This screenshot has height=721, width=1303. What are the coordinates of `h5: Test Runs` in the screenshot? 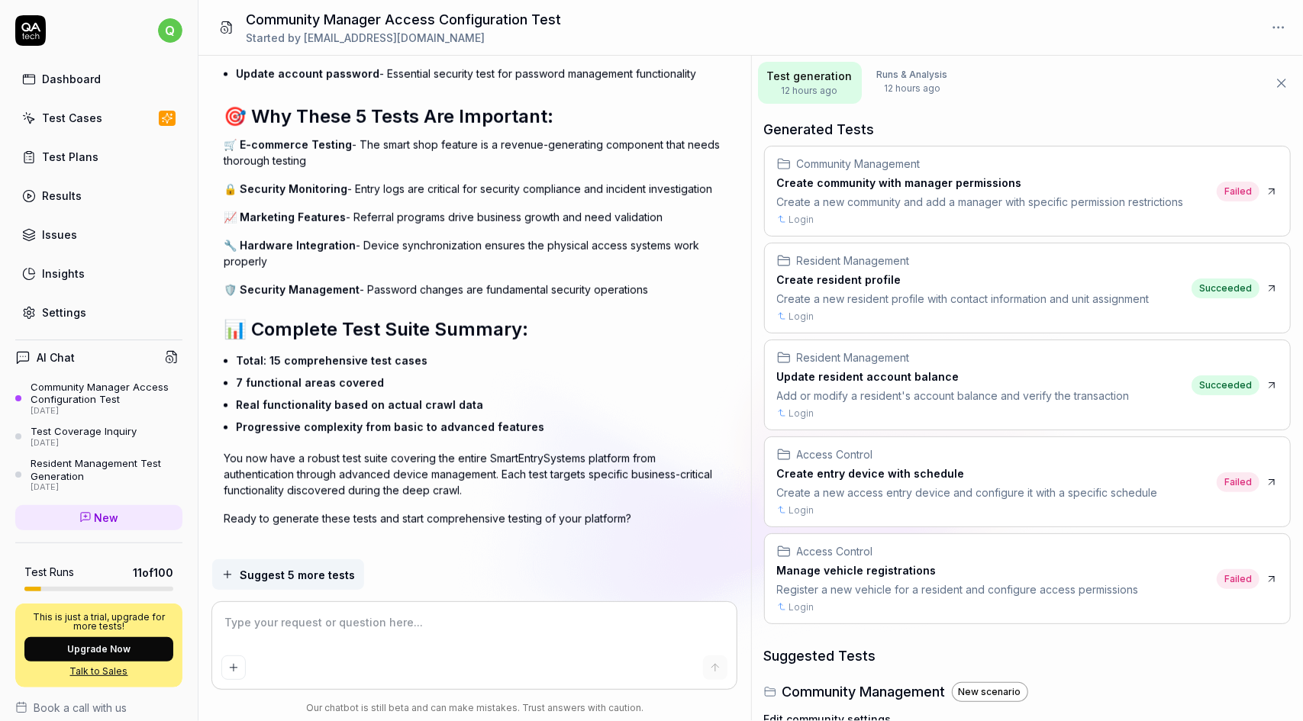 It's located at (49, 572).